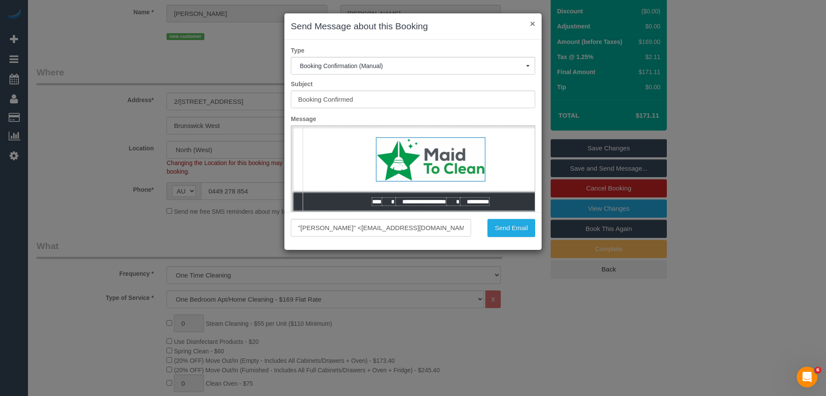 Image resolution: width=826 pixels, height=396 pixels. What do you see at coordinates (413, 84) in the screenshot?
I see `label: Subject` at bounding box center [413, 84].